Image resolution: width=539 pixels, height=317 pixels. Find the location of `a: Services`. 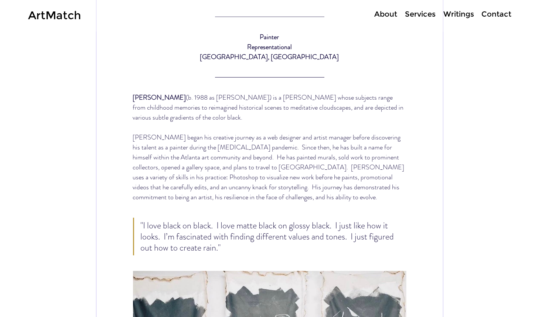

a: Services is located at coordinates (420, 14).